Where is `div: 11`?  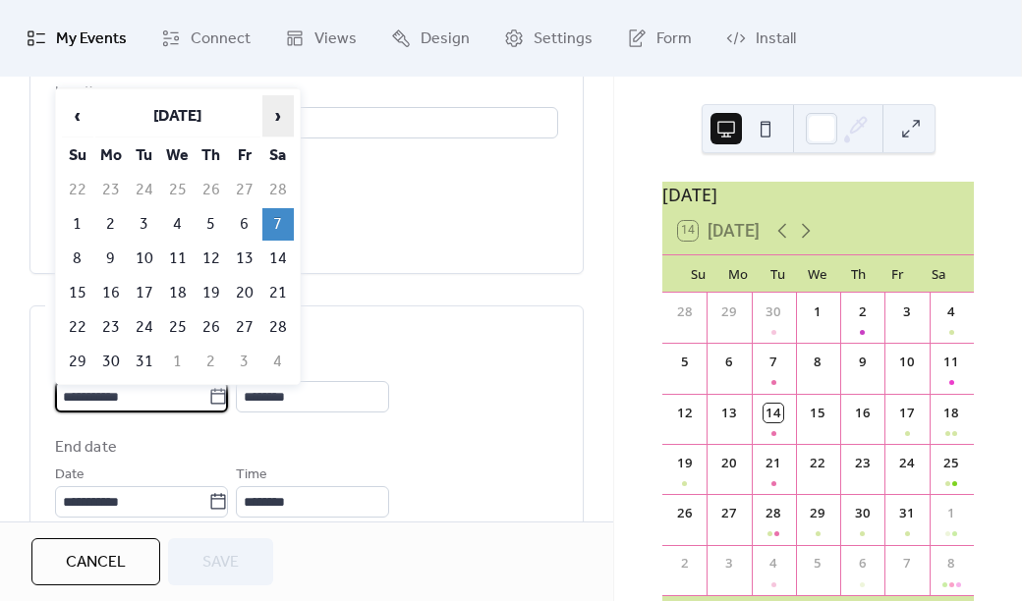 div: 11 is located at coordinates (951, 362).